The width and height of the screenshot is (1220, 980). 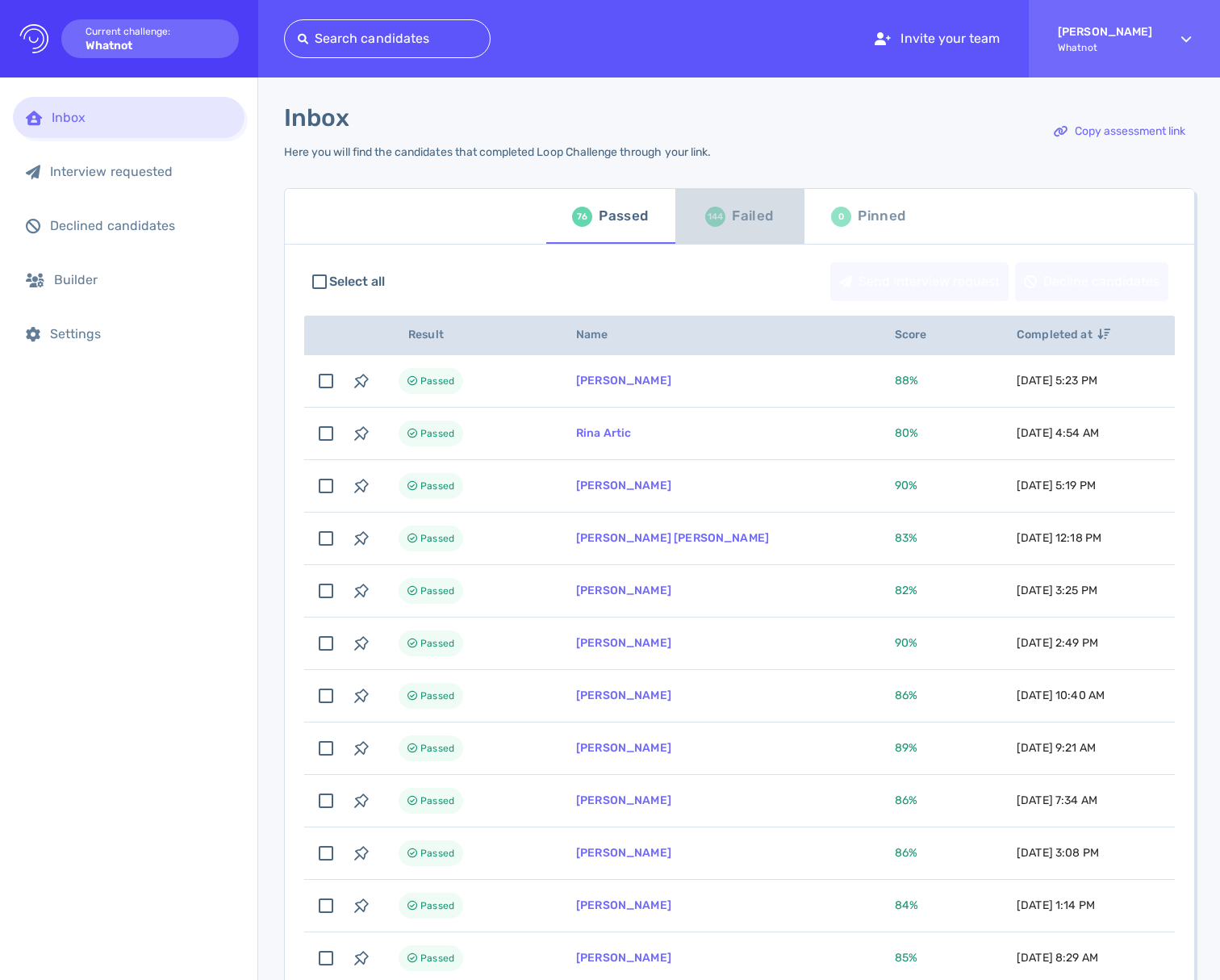 I want to click on div: Copy assessment link, so click(x=1120, y=132).